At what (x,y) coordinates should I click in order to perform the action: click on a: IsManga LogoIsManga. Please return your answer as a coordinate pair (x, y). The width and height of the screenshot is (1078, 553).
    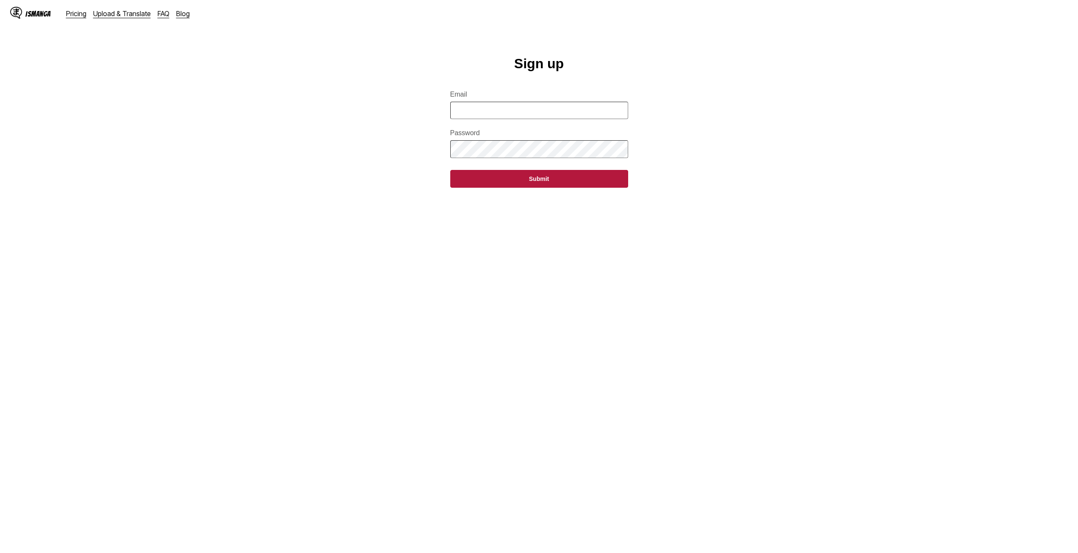
    Looking at the image, I should click on (38, 14).